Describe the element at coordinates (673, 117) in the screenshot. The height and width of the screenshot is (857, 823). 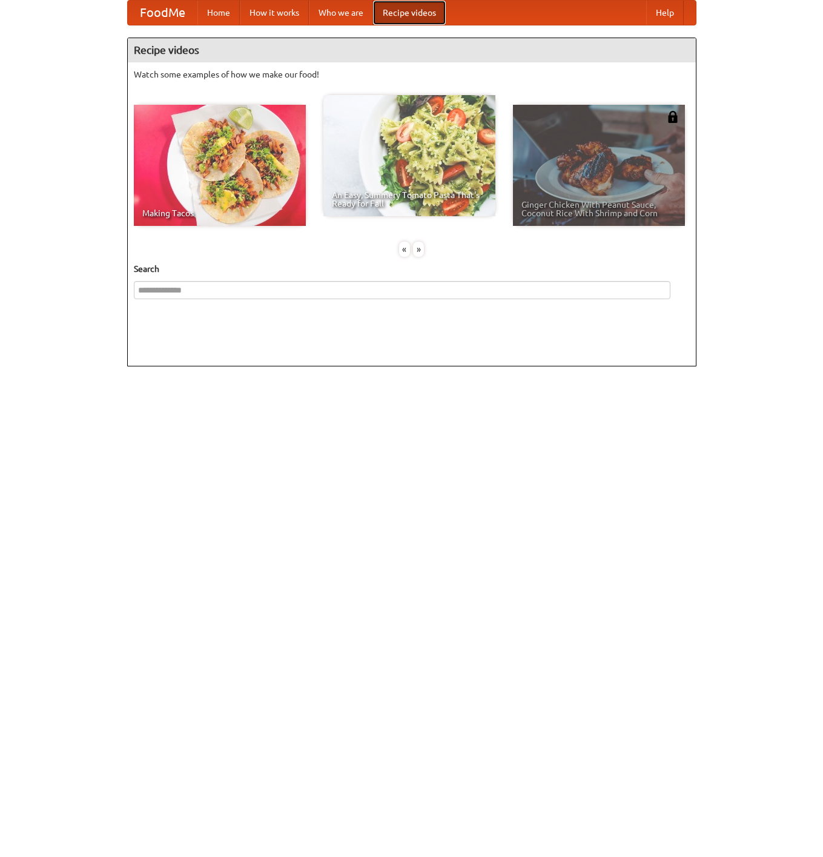
I see `img: 483408.png` at that location.